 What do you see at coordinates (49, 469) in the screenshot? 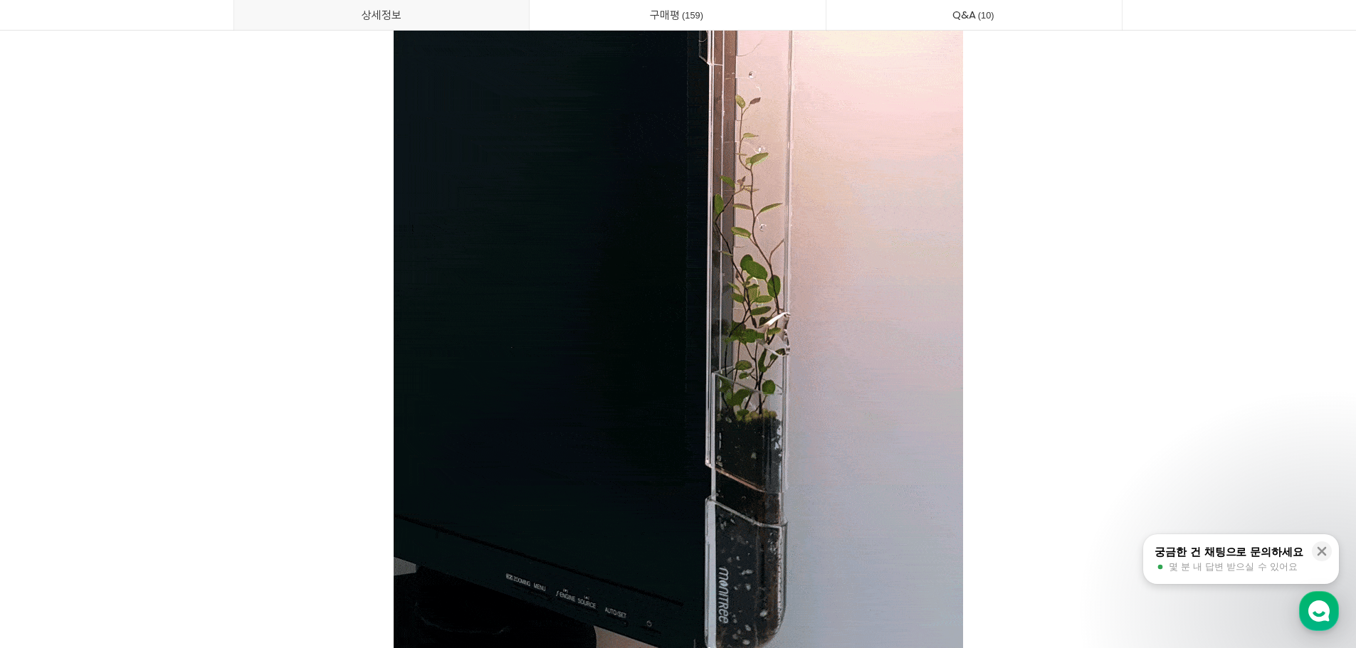
I see `a: 홈` at bounding box center [49, 469].